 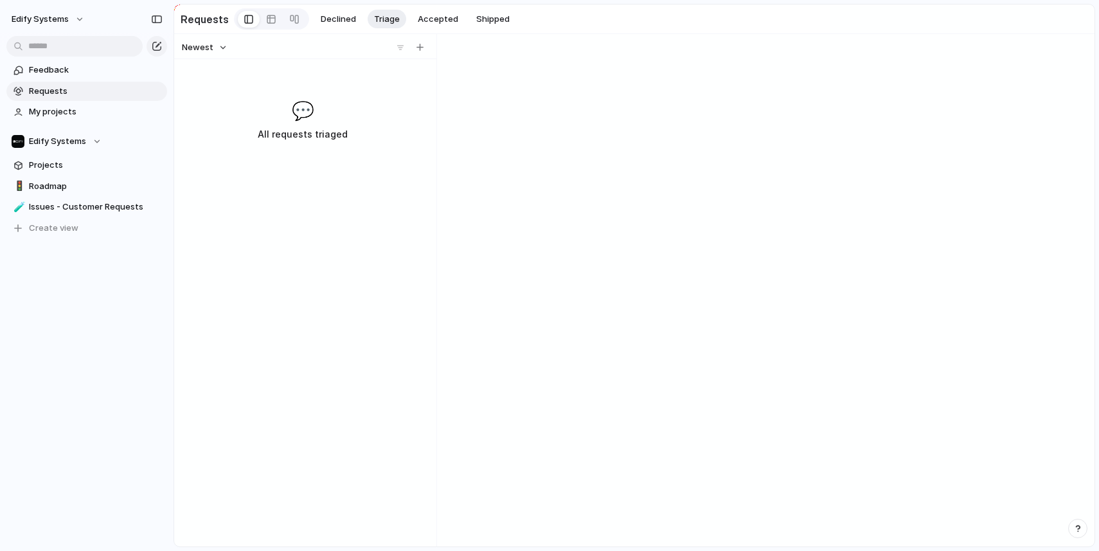 What do you see at coordinates (204, 19) in the screenshot?
I see `h2: Requests` at bounding box center [204, 19].